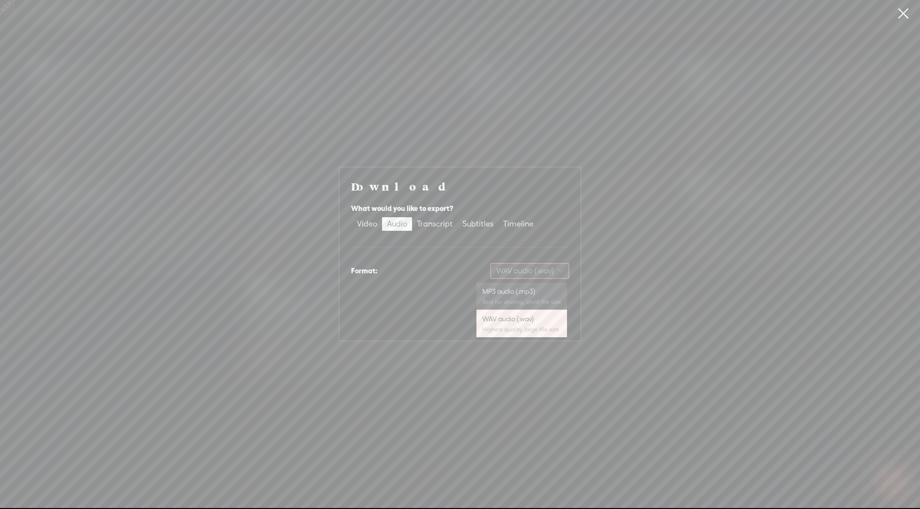 The width and height of the screenshot is (920, 509). What do you see at coordinates (460, 186) in the screenshot?
I see `h4: Download` at bounding box center [460, 186].